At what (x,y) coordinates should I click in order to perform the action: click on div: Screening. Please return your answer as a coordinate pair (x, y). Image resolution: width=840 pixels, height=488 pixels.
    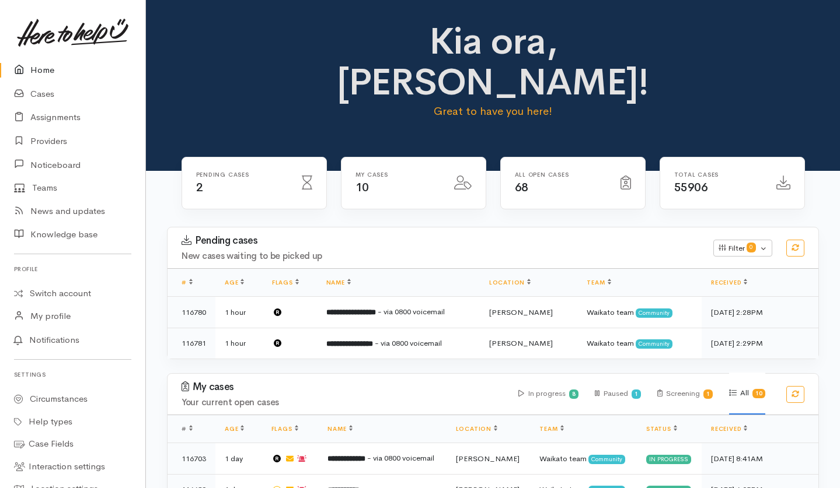
    Looking at the image, I should click on (685, 394).